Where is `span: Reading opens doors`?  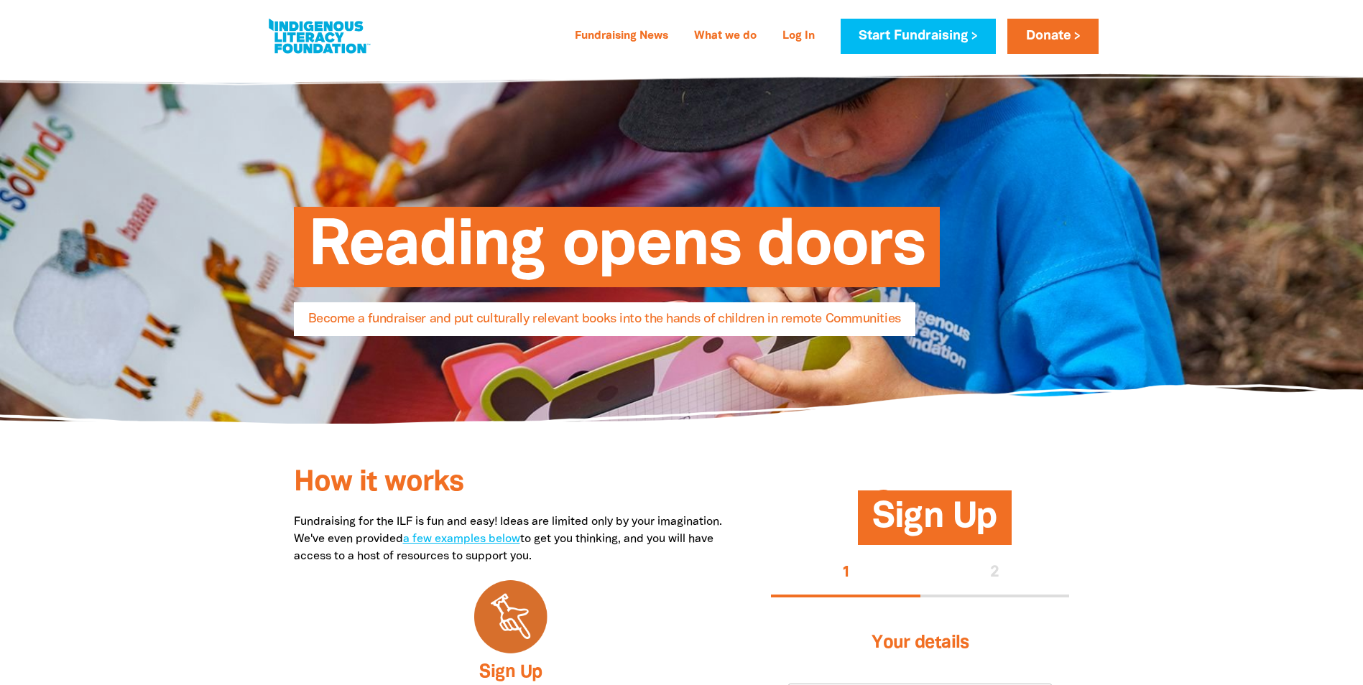
span: Reading opens doors is located at coordinates (616, 252).